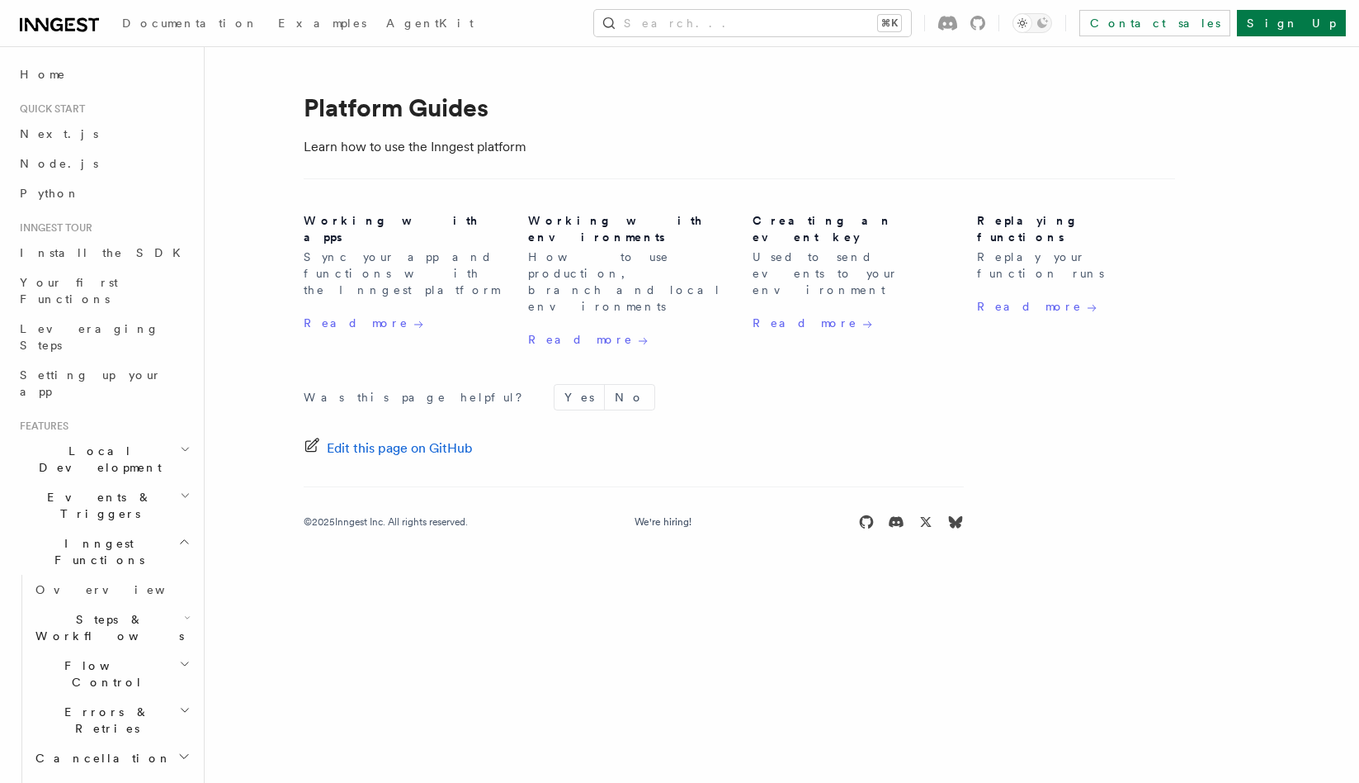 This screenshot has height=783, width=1359. I want to click on span: AgentKit, so click(430, 23).